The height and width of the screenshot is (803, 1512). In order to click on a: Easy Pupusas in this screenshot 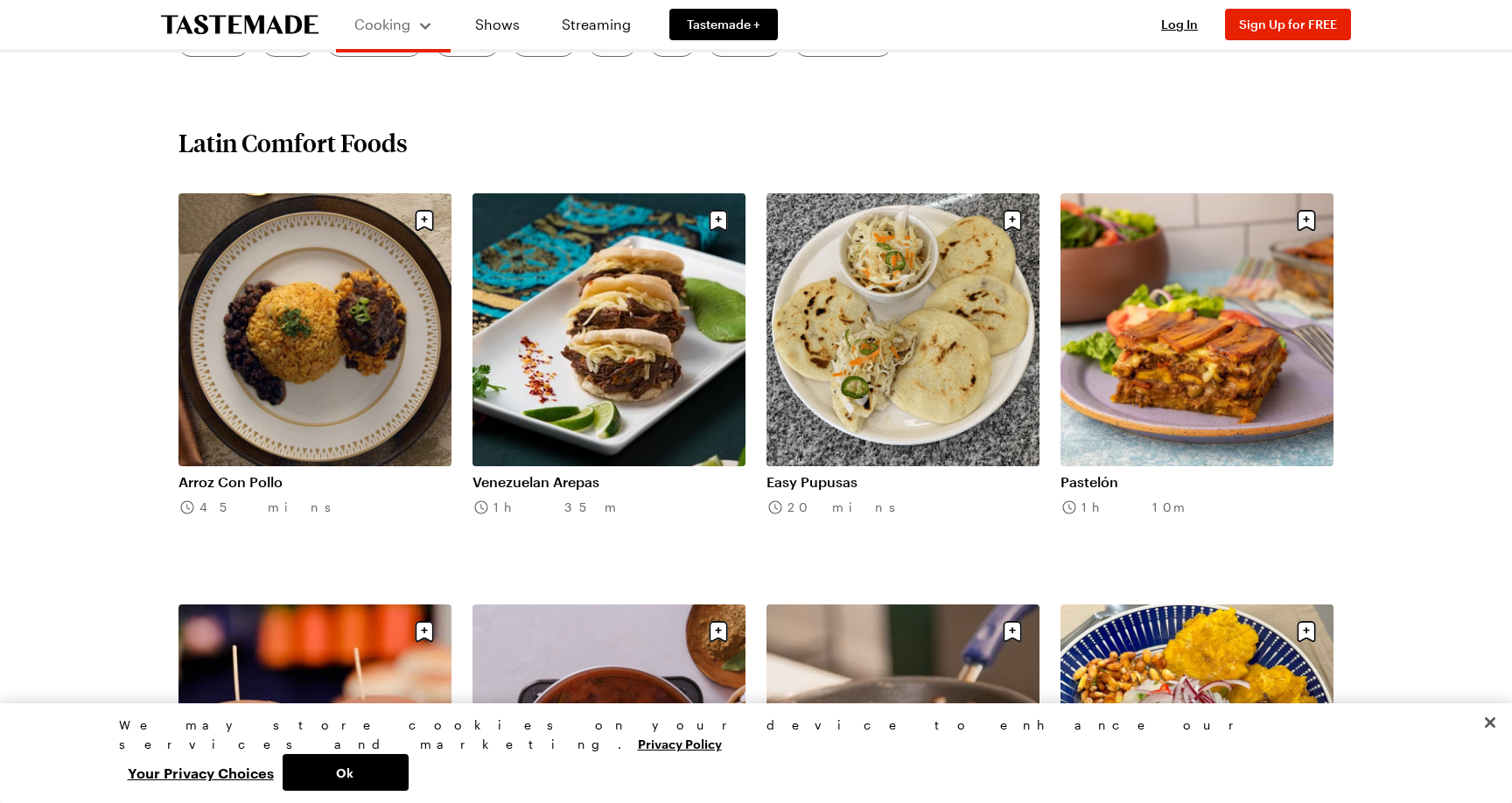, I will do `click(903, 482)`.